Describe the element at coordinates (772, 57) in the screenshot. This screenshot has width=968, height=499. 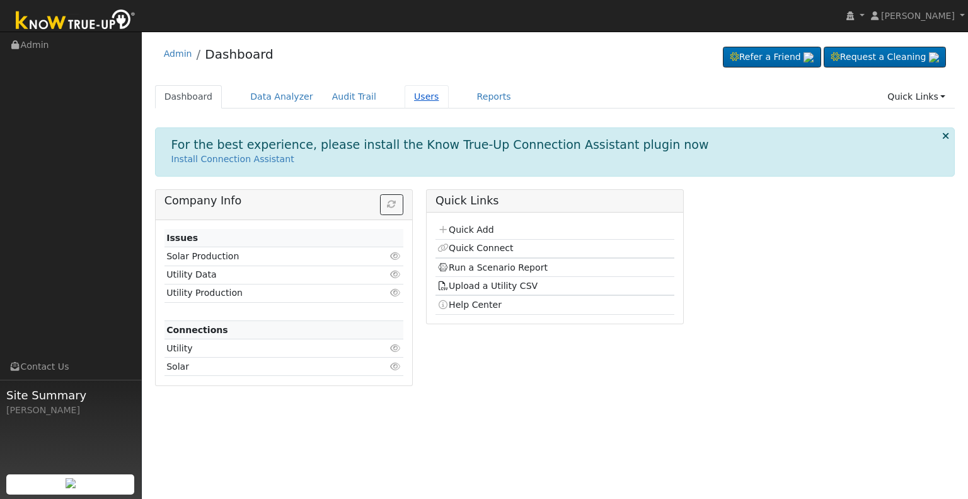
I see `a: Refer a Friend` at that location.